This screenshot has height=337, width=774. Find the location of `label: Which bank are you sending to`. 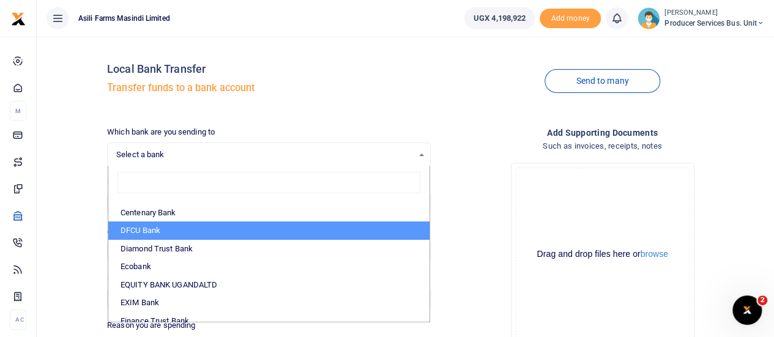

label: Which bank are you sending to is located at coordinates (161, 132).